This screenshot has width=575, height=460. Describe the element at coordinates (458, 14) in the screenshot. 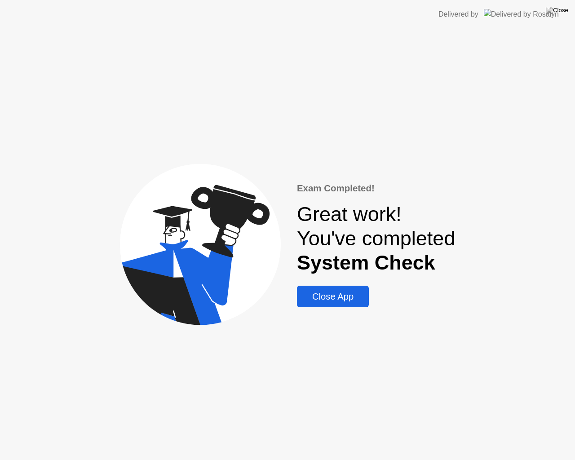

I see `div: Delivered by` at that location.